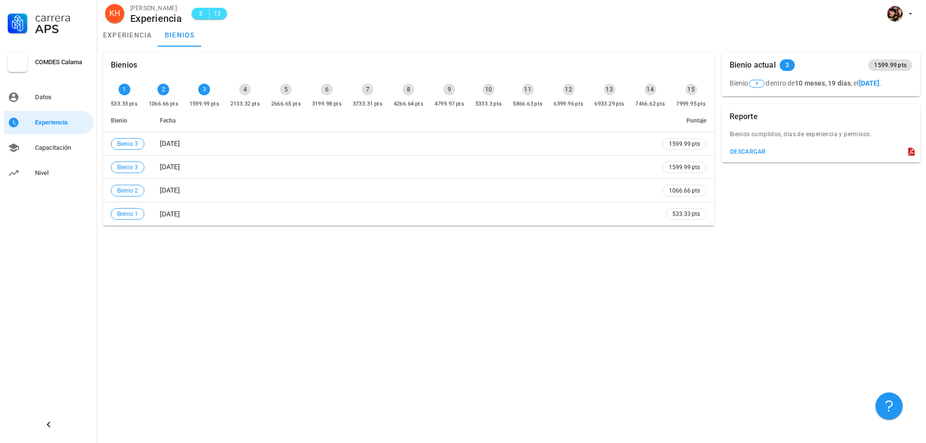 The height and width of the screenshot is (443, 926). Describe the element at coordinates (49, 173) in the screenshot. I see `a: Nivel` at that location.